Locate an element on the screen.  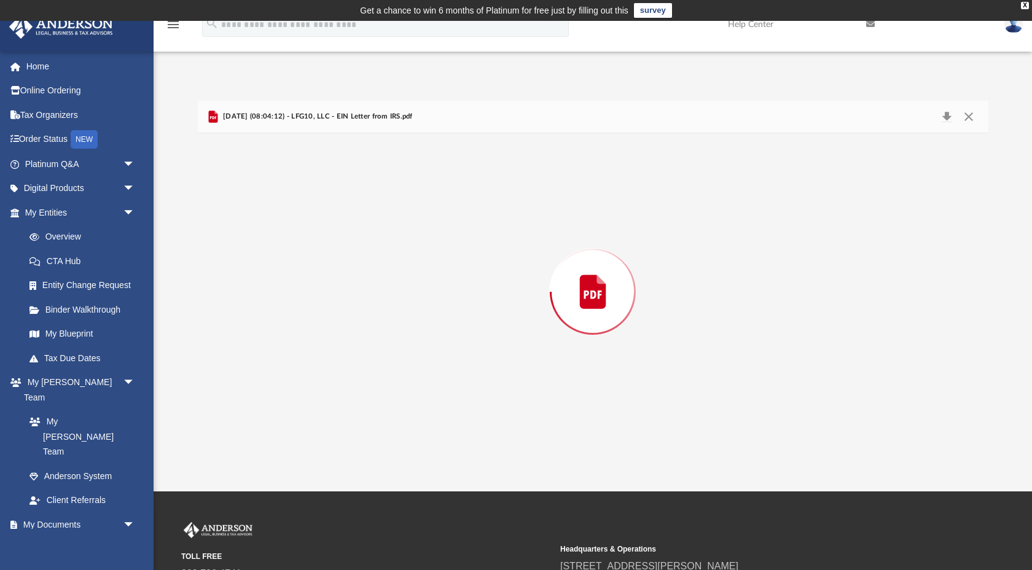
a: survey is located at coordinates (653, 10).